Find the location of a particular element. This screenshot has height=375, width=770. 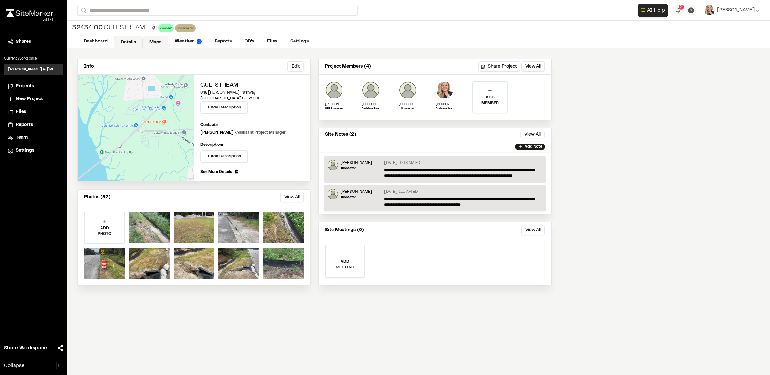

img: precipai.png is located at coordinates (199, 42).